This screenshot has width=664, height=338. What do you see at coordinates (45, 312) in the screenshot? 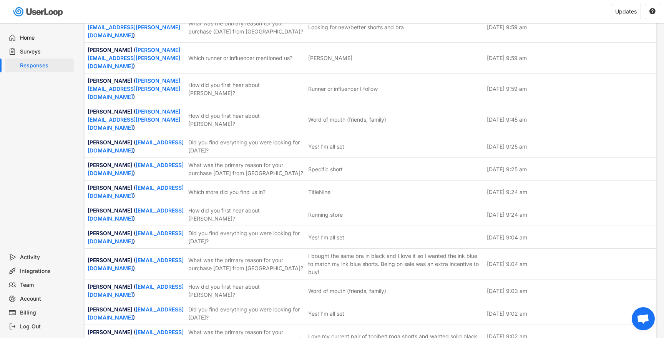
I see `div: Billing` at bounding box center [45, 312].